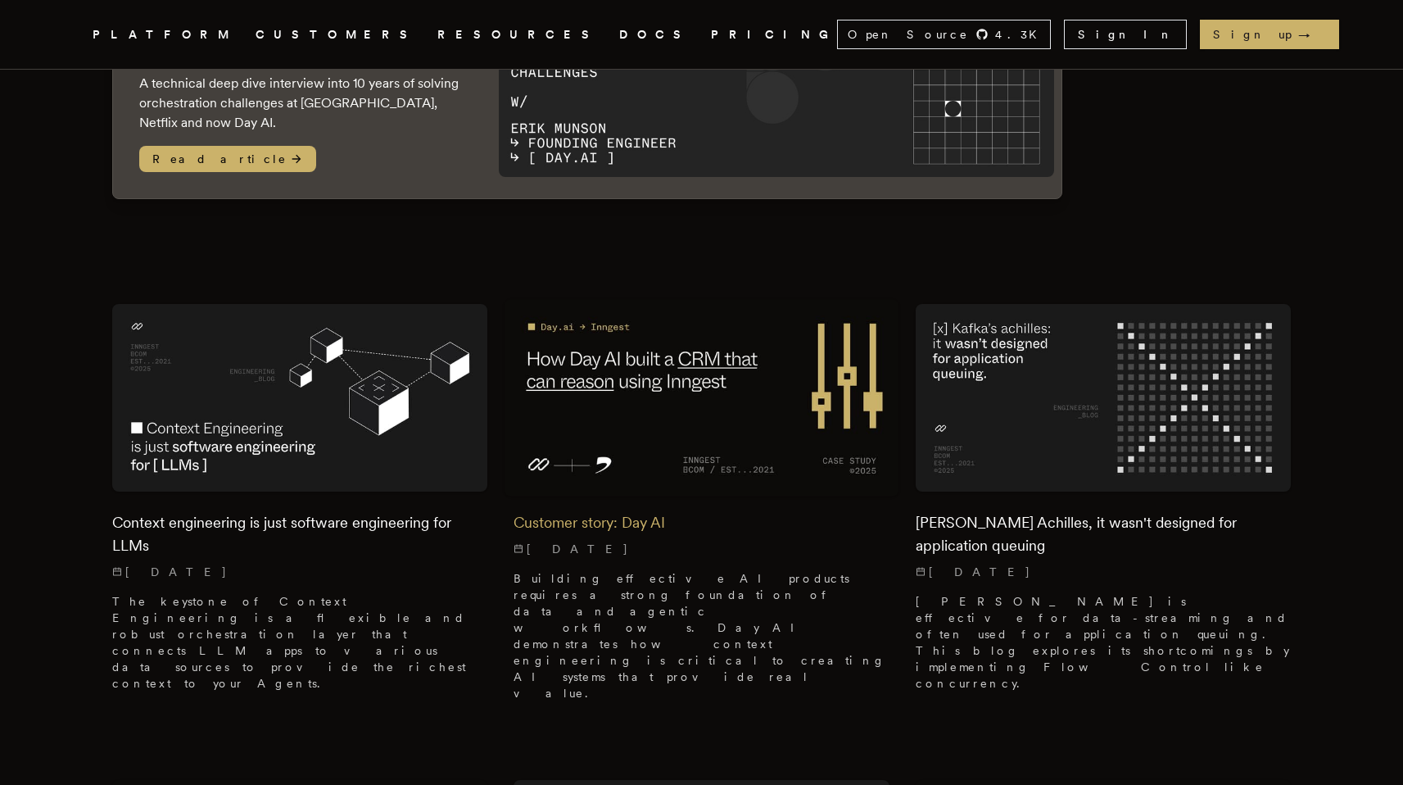 The width and height of the screenshot is (1403, 785). Describe the element at coordinates (702, 397) in the screenshot. I see `img: Featured image for Customer story: Day AI blog post` at that location.